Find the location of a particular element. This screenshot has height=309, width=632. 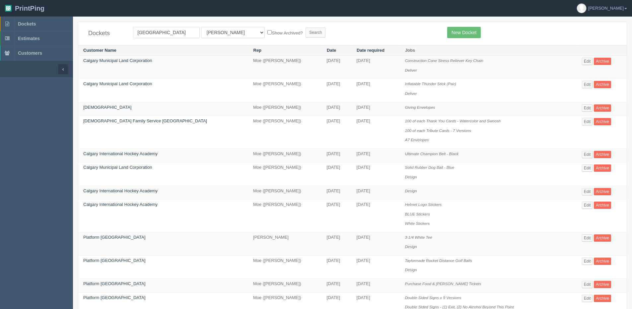

a: Date is located at coordinates (332, 50).